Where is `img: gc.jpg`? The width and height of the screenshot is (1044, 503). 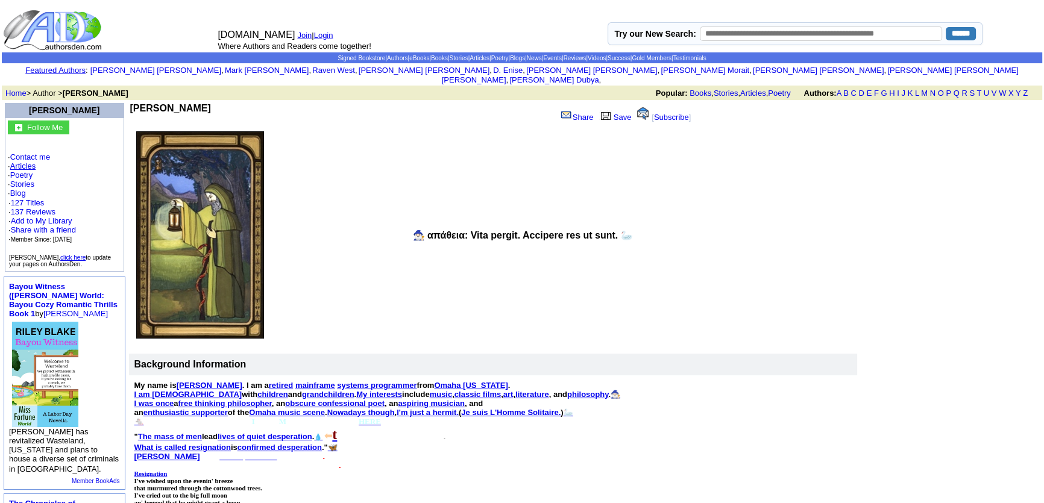 img: gc.jpg is located at coordinates (19, 128).